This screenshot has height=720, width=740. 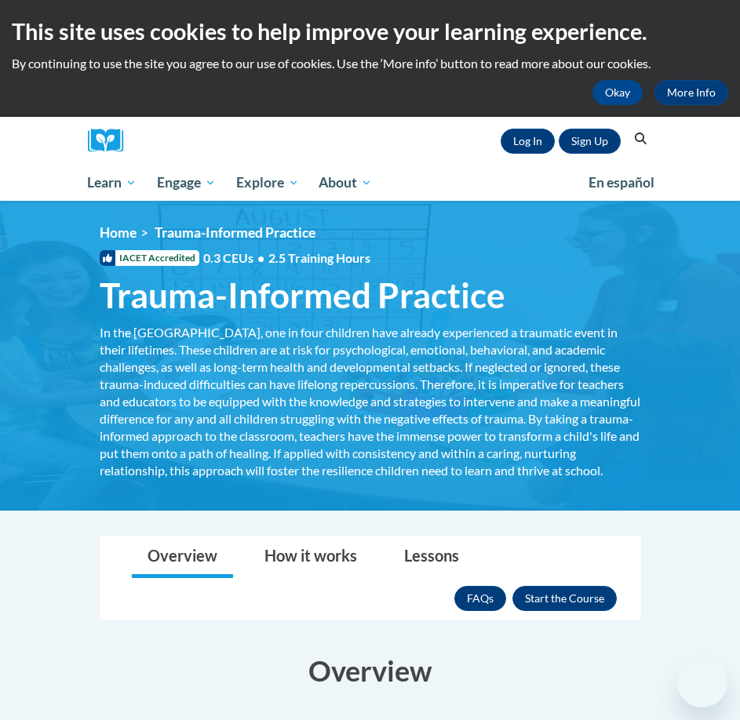 I want to click on span: About, so click(x=345, y=183).